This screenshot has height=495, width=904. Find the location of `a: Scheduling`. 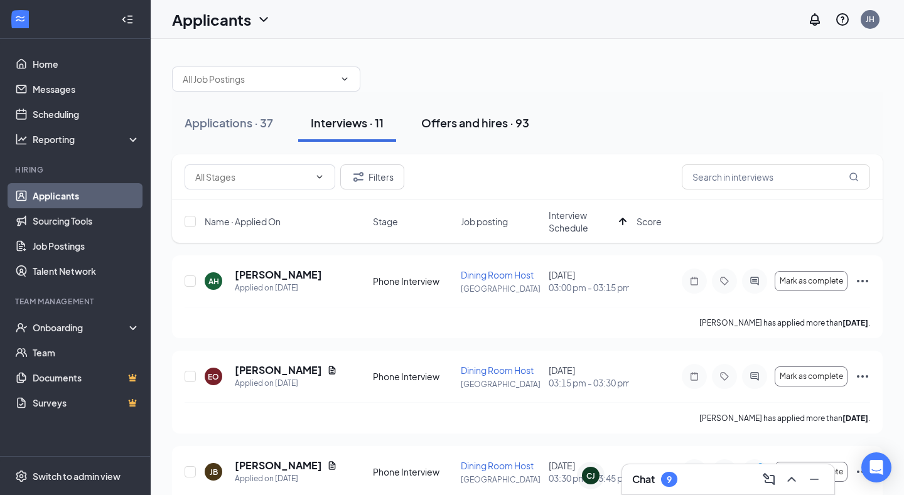

a: Scheduling is located at coordinates (86, 114).